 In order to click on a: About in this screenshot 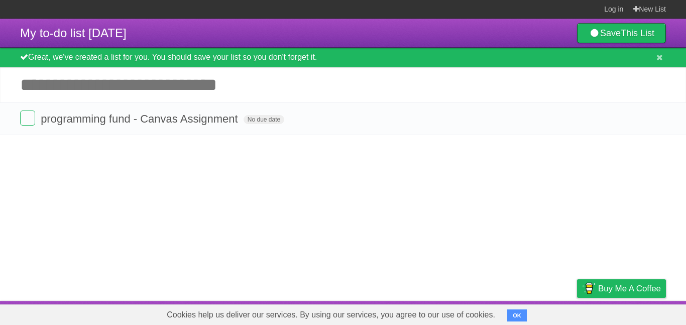, I will do `click(454, 313)`.